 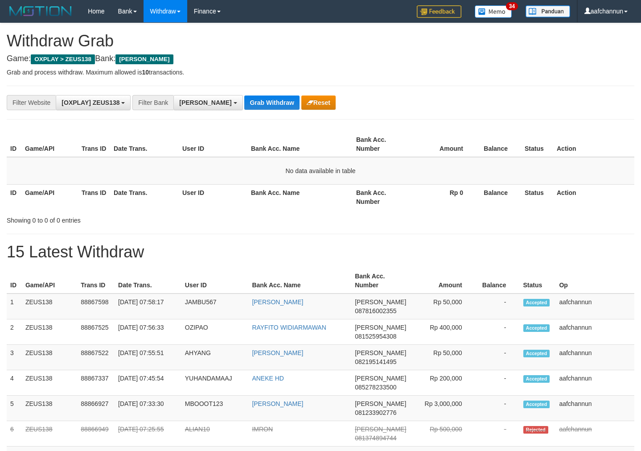 I want to click on td: Rp 3,000,000, so click(x=442, y=408).